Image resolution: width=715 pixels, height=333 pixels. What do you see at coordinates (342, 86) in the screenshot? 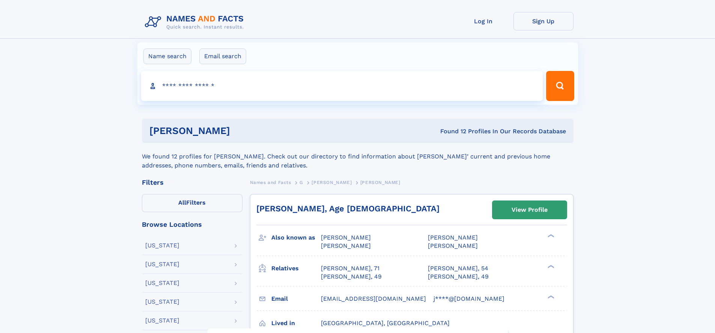
I see `input: search input` at bounding box center [342, 86].